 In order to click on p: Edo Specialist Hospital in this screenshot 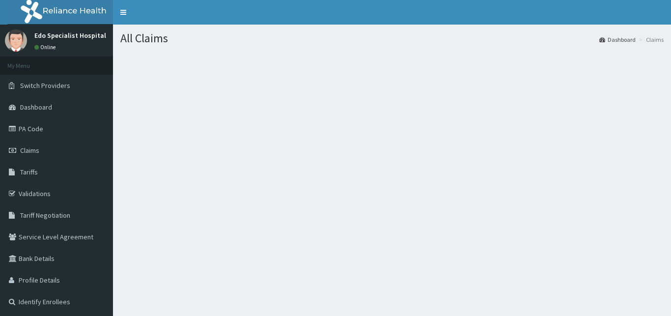, I will do `click(70, 35)`.